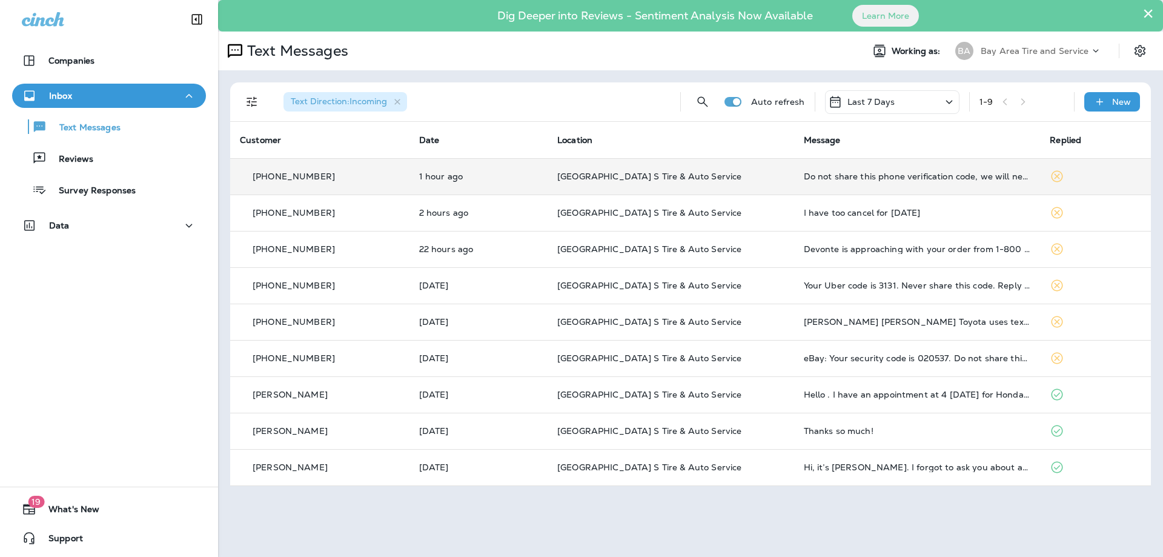 This screenshot has height=557, width=1163. What do you see at coordinates (109, 127) in the screenshot?
I see `button: Text Messages` at bounding box center [109, 127].